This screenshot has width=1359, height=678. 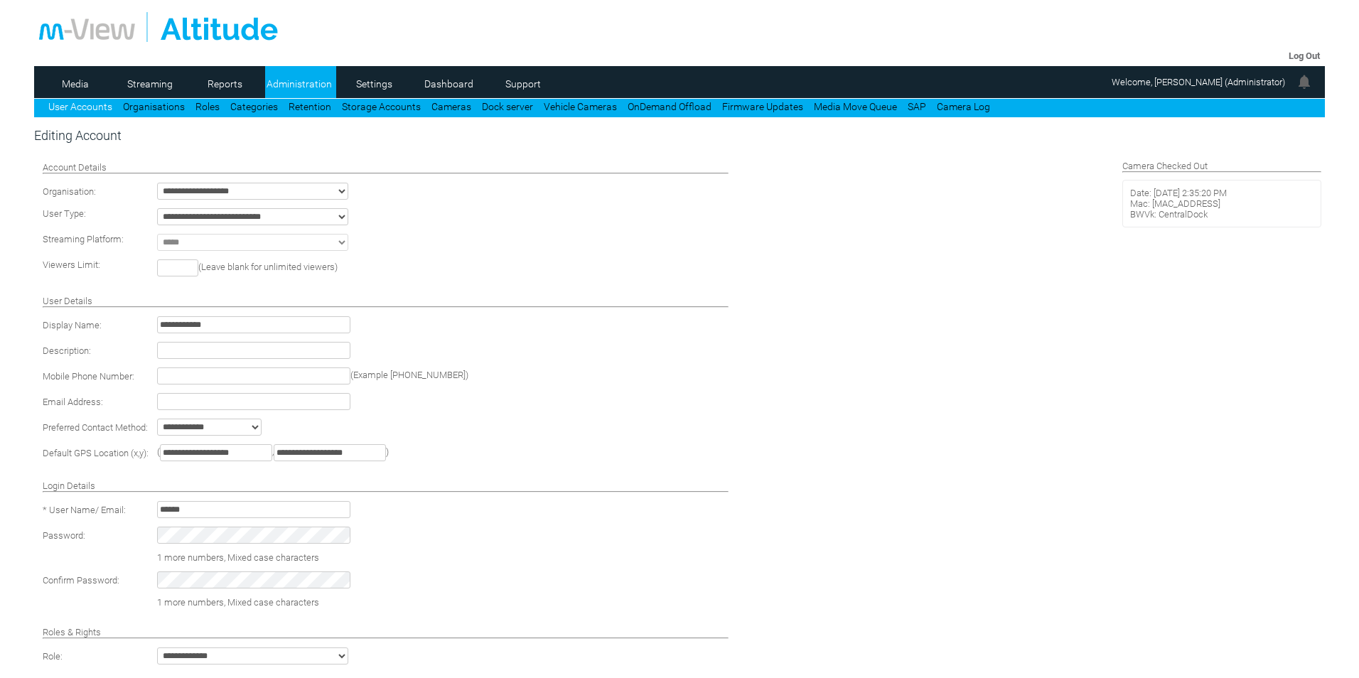 I want to click on a: Media Move Queue, so click(x=855, y=107).